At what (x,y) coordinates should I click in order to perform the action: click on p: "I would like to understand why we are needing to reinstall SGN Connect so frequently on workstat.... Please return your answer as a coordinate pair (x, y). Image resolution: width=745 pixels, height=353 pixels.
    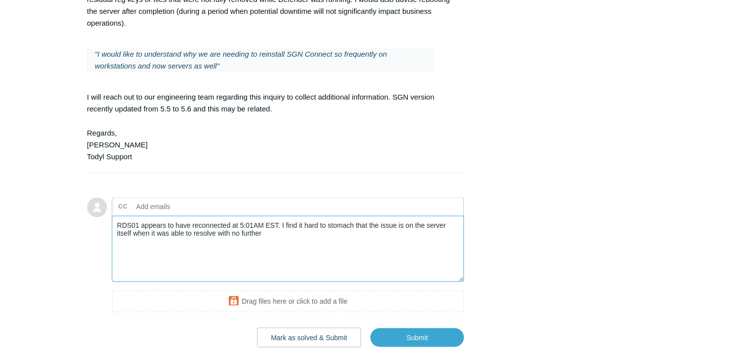
    Looking at the image, I should click on (261, 60).